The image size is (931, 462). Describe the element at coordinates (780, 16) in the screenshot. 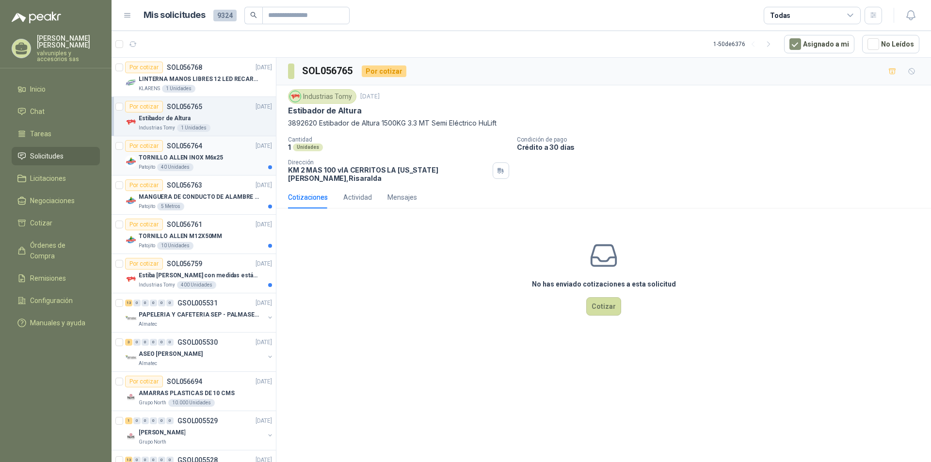

I see `div: Todas` at that location.